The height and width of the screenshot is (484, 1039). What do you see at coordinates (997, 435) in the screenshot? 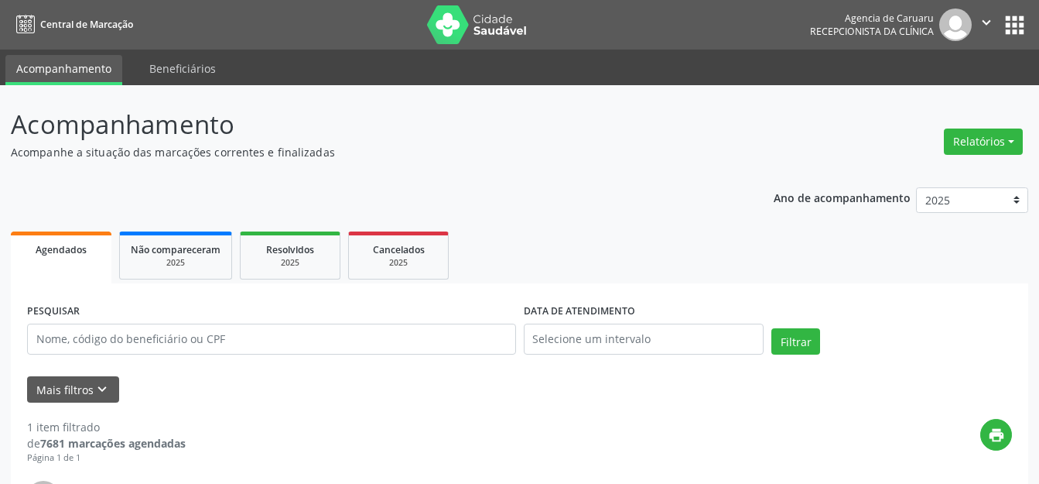
I see `i: print` at bounding box center [997, 435].